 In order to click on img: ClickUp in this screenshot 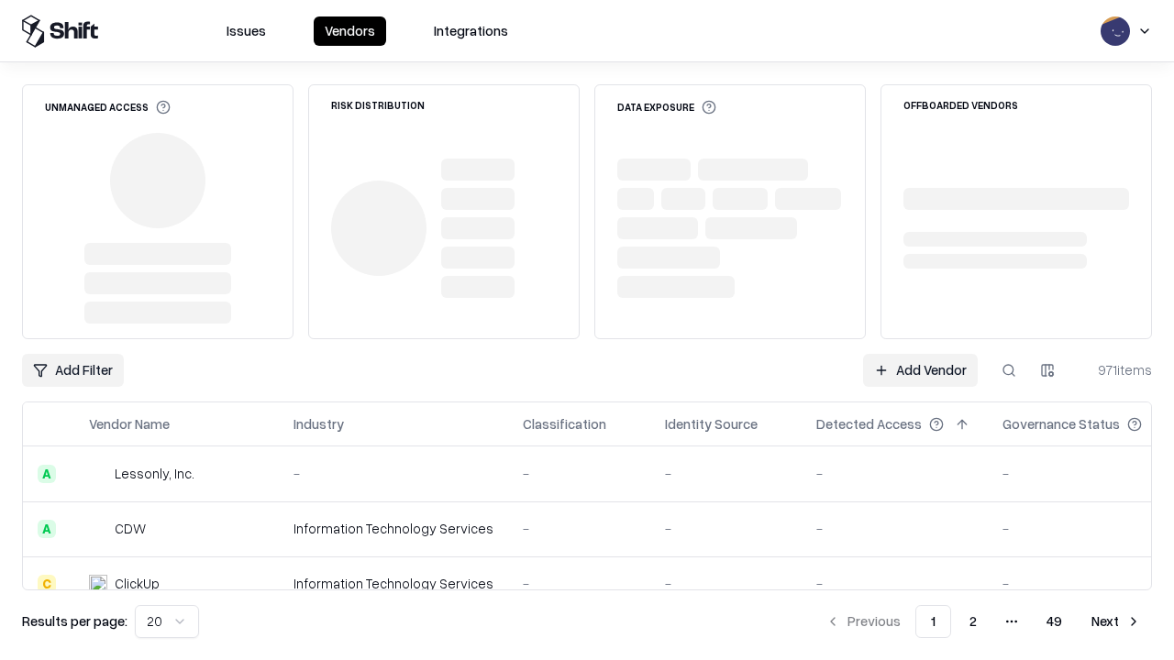, I will do `click(98, 584)`.